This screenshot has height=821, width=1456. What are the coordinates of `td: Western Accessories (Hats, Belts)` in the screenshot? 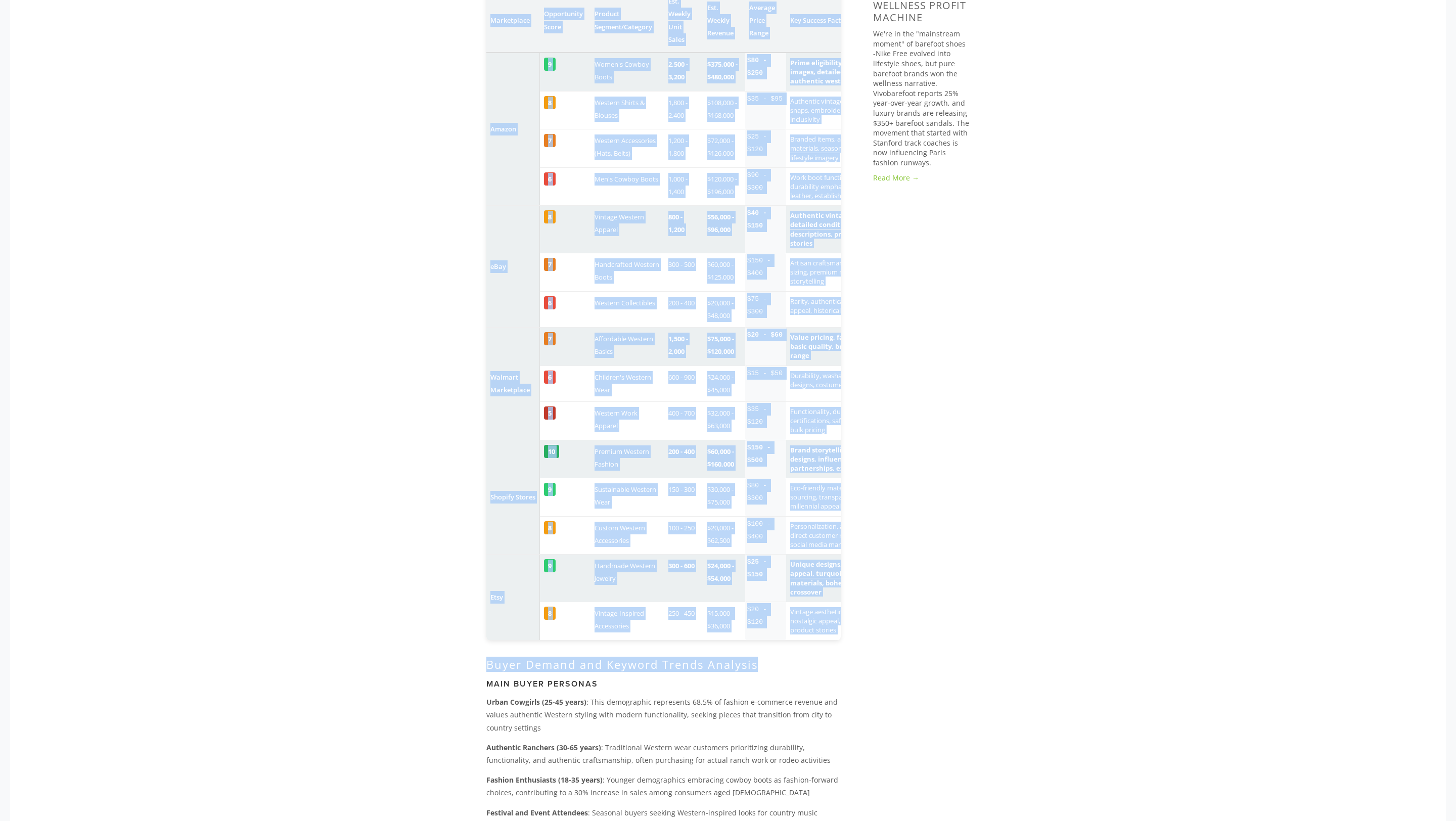 It's located at (627, 149).